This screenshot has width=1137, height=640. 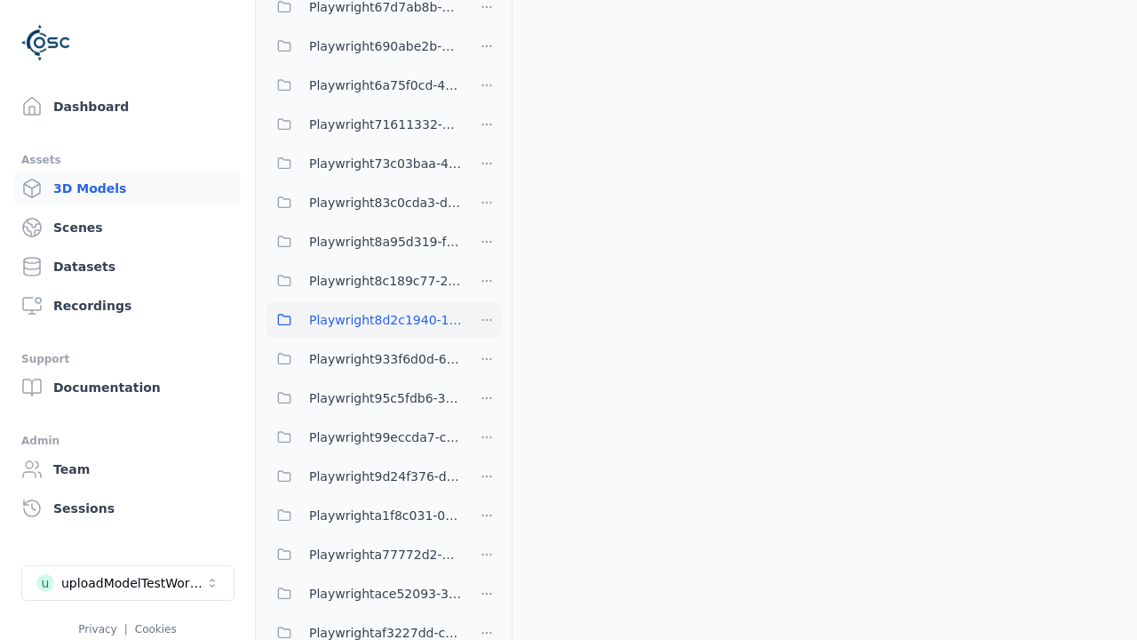 I want to click on span: Playwright690abe2b-6679-4772-a219-359e77d9bfc8, so click(x=386, y=46).